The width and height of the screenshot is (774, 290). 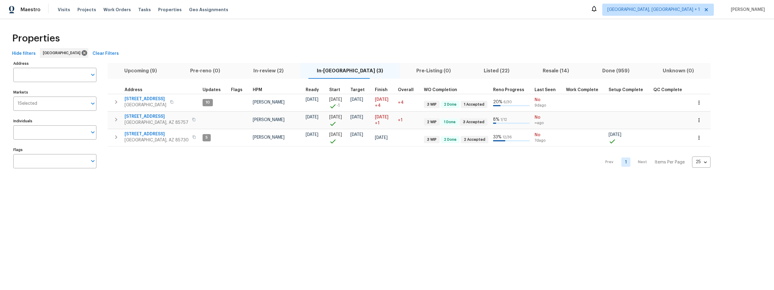 I want to click on span: 20 %, so click(x=498, y=102).